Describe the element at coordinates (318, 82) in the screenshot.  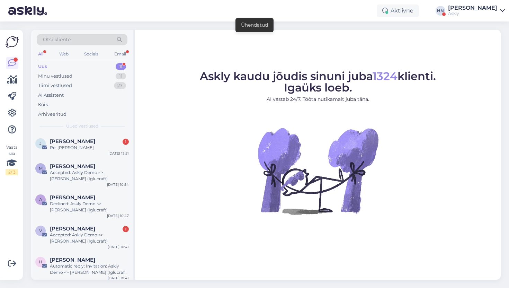
I see `span: Askly kaudu jõudis sinuni juba klienti. Igaüks loeb.` at that location.